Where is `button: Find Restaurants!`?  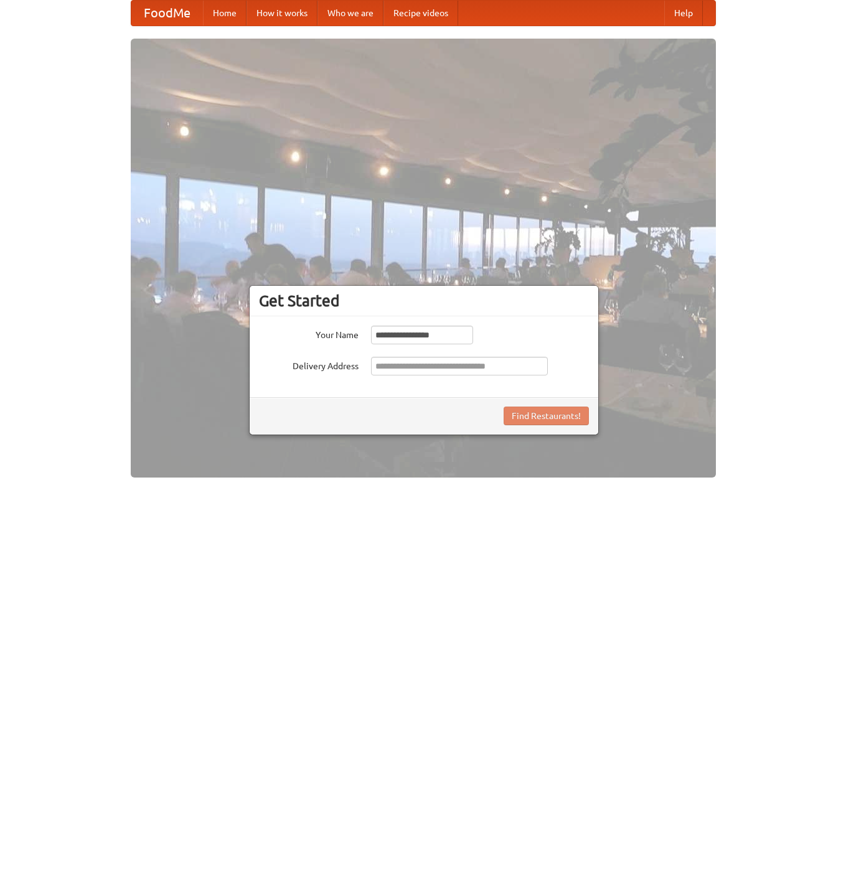
button: Find Restaurants! is located at coordinates (546, 416).